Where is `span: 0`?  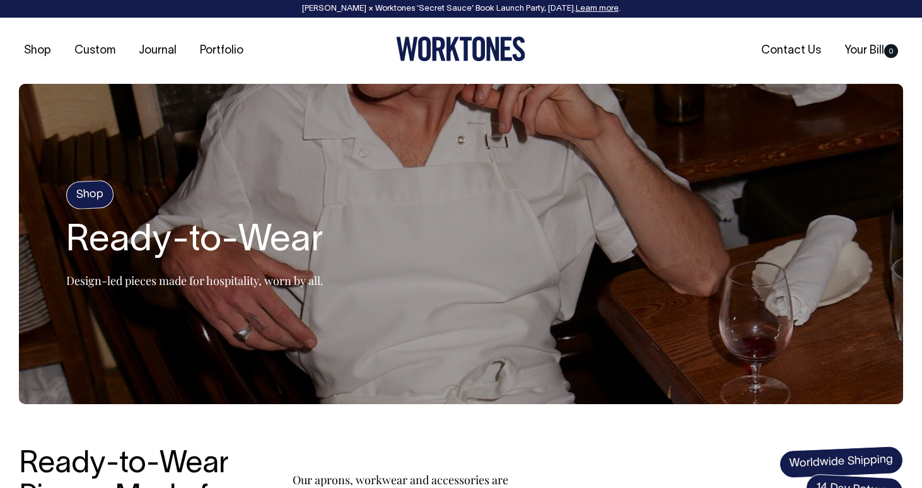
span: 0 is located at coordinates (891, 51).